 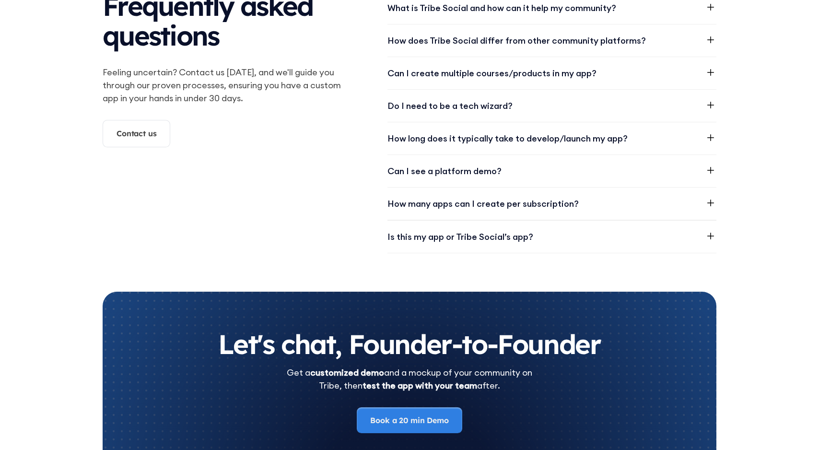 What do you see at coordinates (420, 385) in the screenshot?
I see `strong: test the app with your team` at bounding box center [420, 385].